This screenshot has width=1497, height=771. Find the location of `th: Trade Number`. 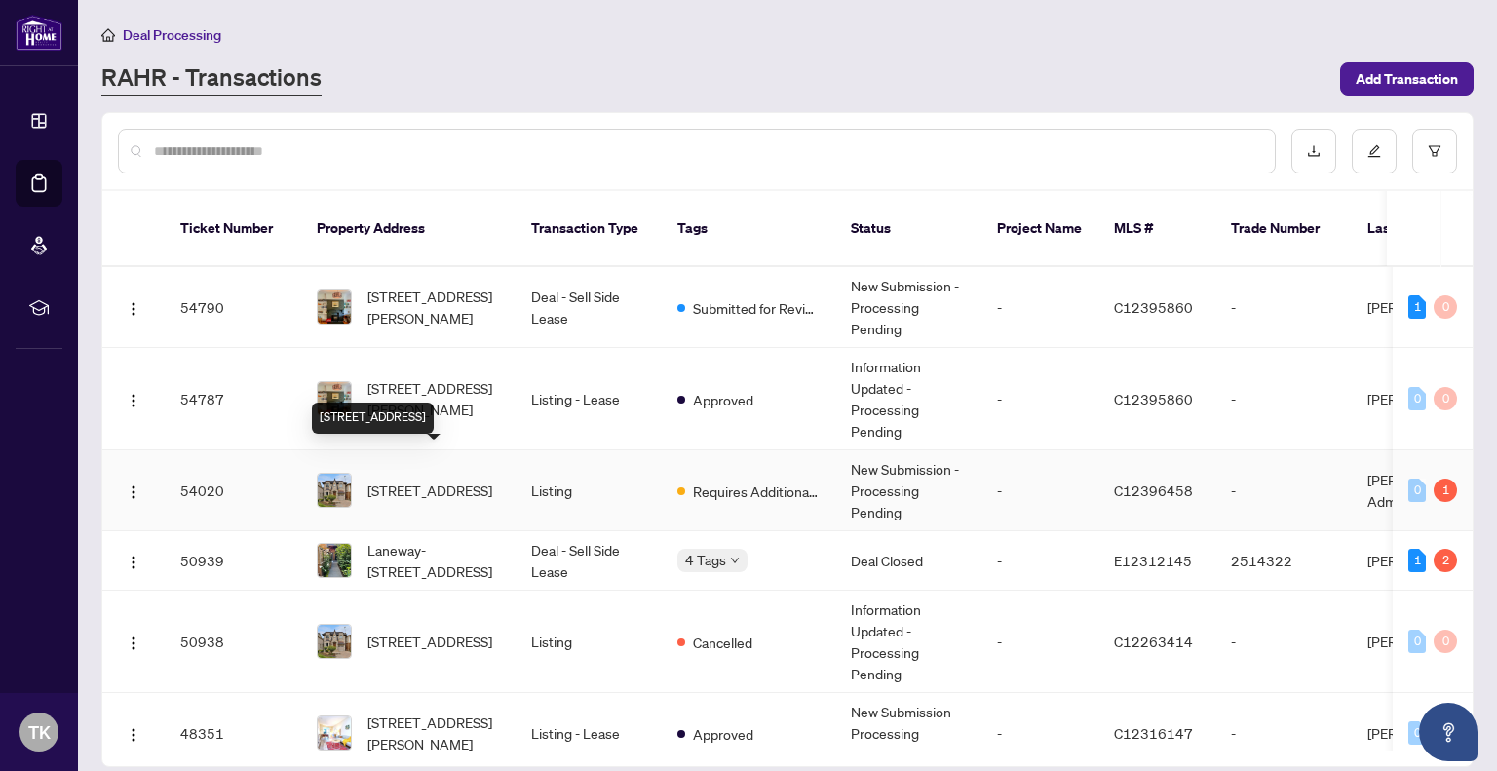

th: Trade Number is located at coordinates (1283, 229).